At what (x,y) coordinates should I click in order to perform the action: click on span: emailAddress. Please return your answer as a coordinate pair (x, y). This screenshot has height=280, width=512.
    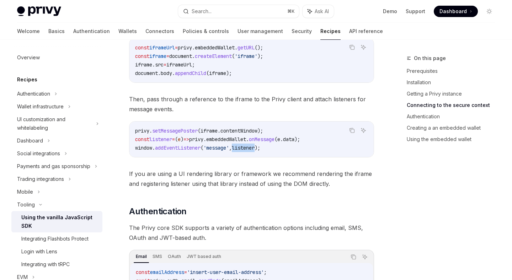
    Looking at the image, I should click on (167, 272).